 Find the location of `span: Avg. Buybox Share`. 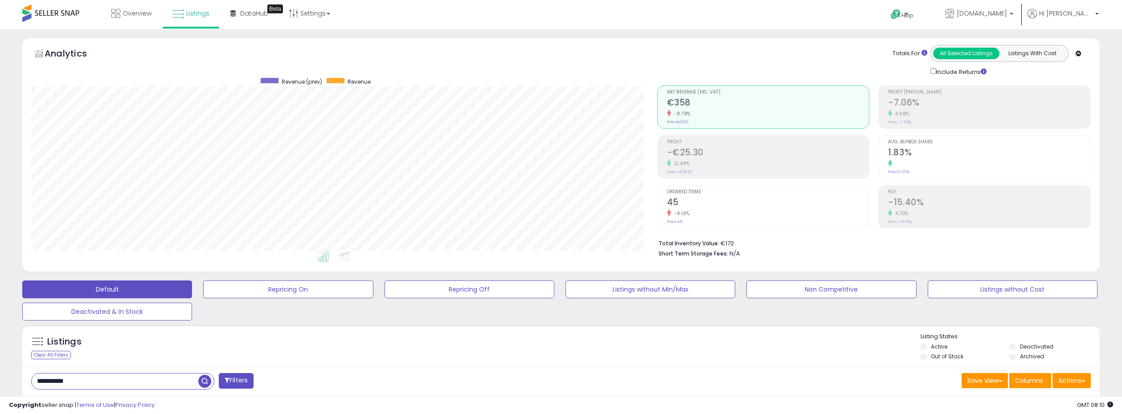

span: Avg. Buybox Share is located at coordinates (989, 142).